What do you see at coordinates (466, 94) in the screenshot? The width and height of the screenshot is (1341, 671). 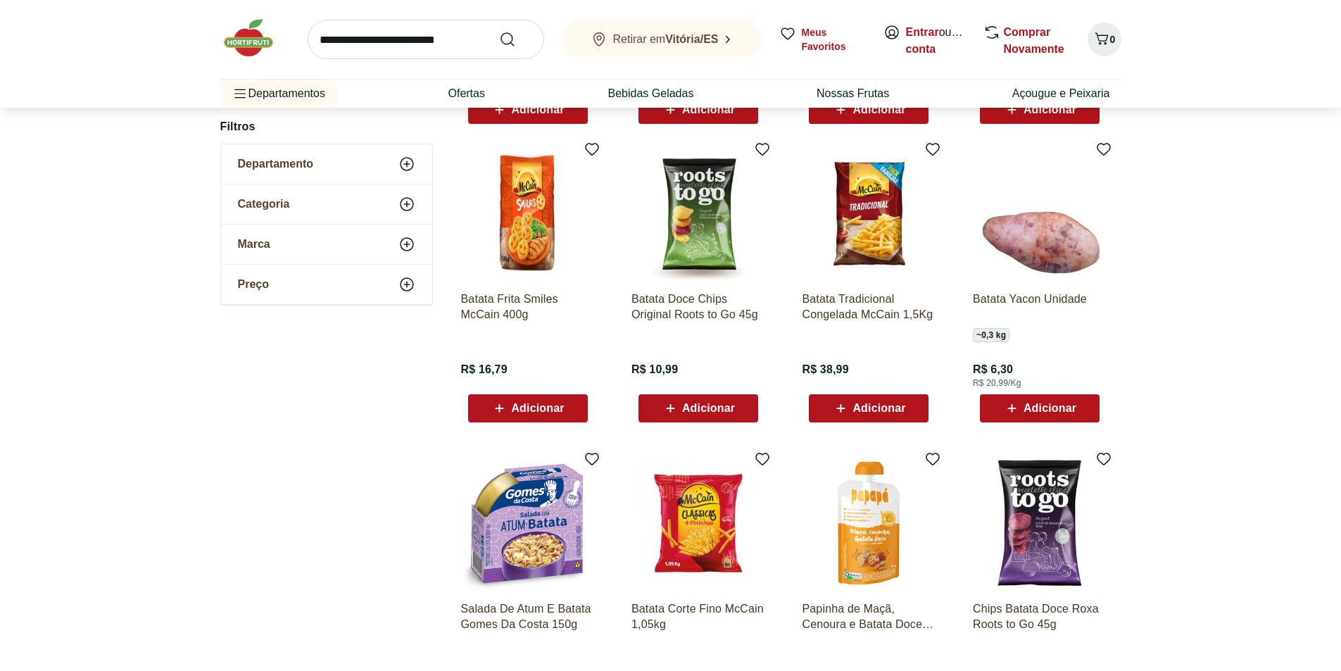 I see `a: Ofertas` at bounding box center [466, 94].